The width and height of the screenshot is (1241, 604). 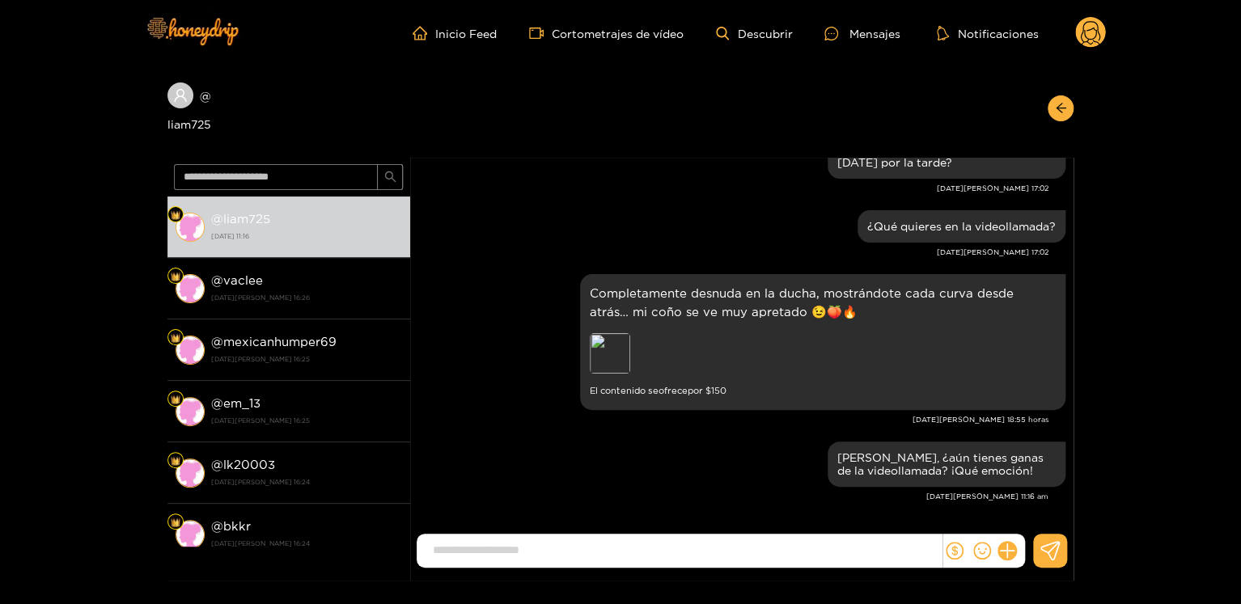 What do you see at coordinates (954, 551) in the screenshot?
I see `button: dólar` at bounding box center [954, 551].